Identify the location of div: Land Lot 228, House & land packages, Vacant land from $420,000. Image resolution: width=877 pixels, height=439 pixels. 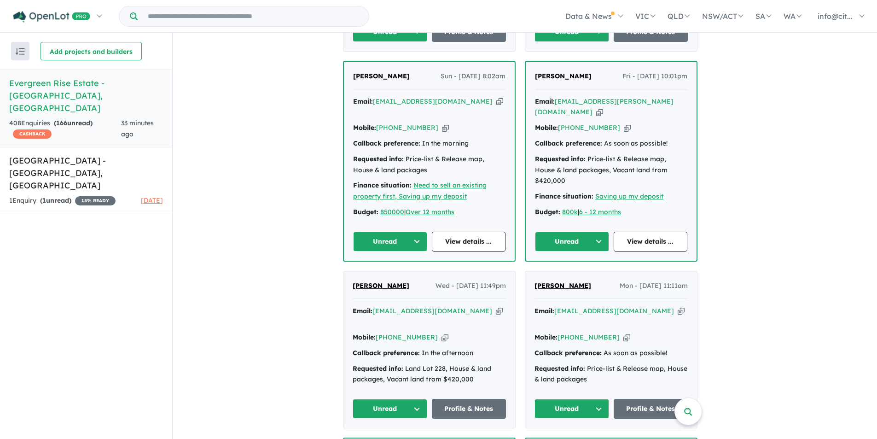
(429, 374).